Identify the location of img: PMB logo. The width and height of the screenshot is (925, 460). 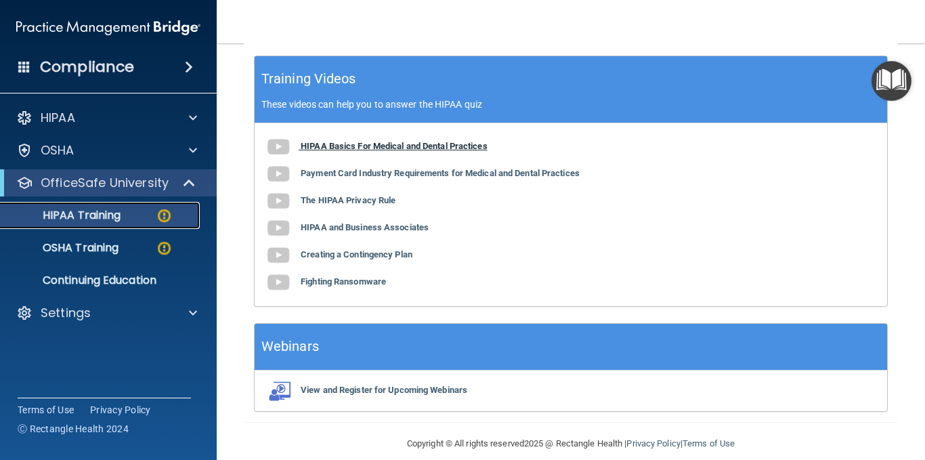
(108, 28).